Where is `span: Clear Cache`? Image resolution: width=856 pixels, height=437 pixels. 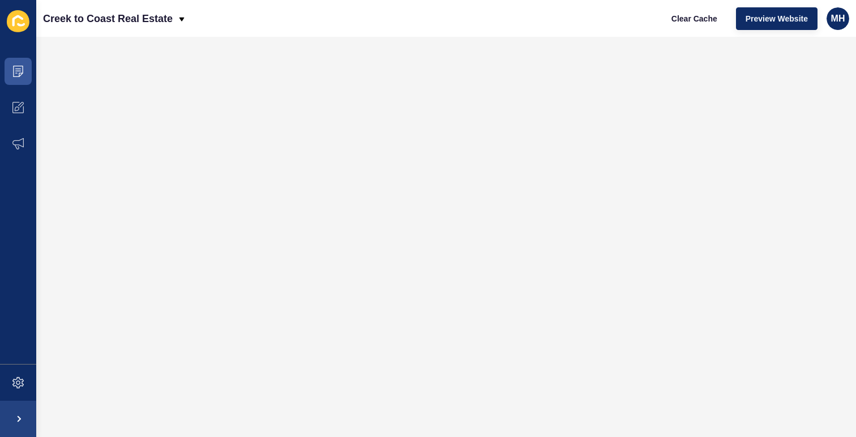 span: Clear Cache is located at coordinates (694, 19).